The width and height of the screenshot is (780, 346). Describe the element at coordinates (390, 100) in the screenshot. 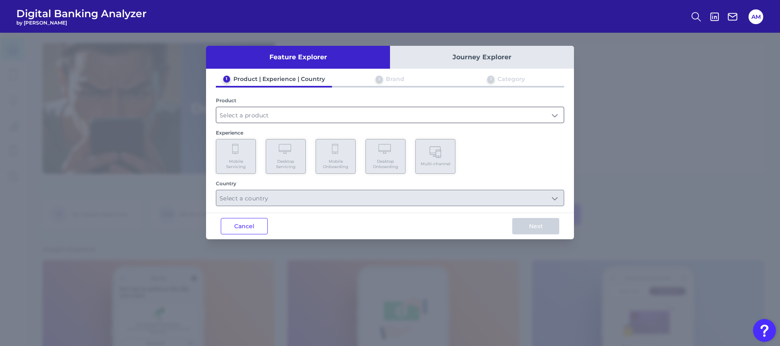

I see `div: Product` at that location.